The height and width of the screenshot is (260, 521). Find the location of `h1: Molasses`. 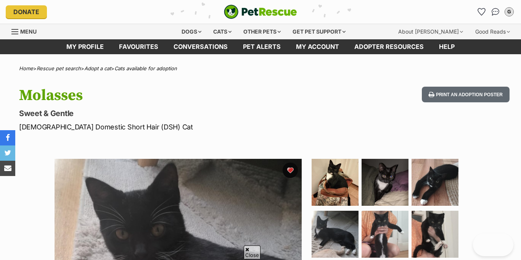

h1: Molasses is located at coordinates (168, 95).